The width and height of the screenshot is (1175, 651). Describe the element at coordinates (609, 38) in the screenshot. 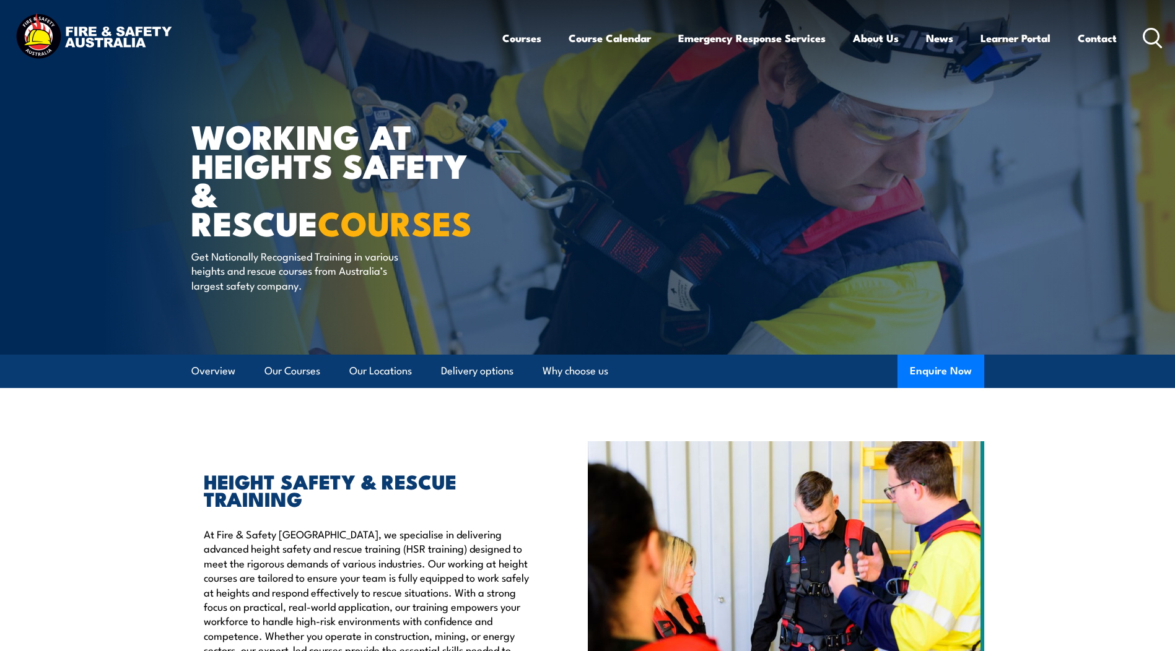

I see `a: Course Calendar` at that location.